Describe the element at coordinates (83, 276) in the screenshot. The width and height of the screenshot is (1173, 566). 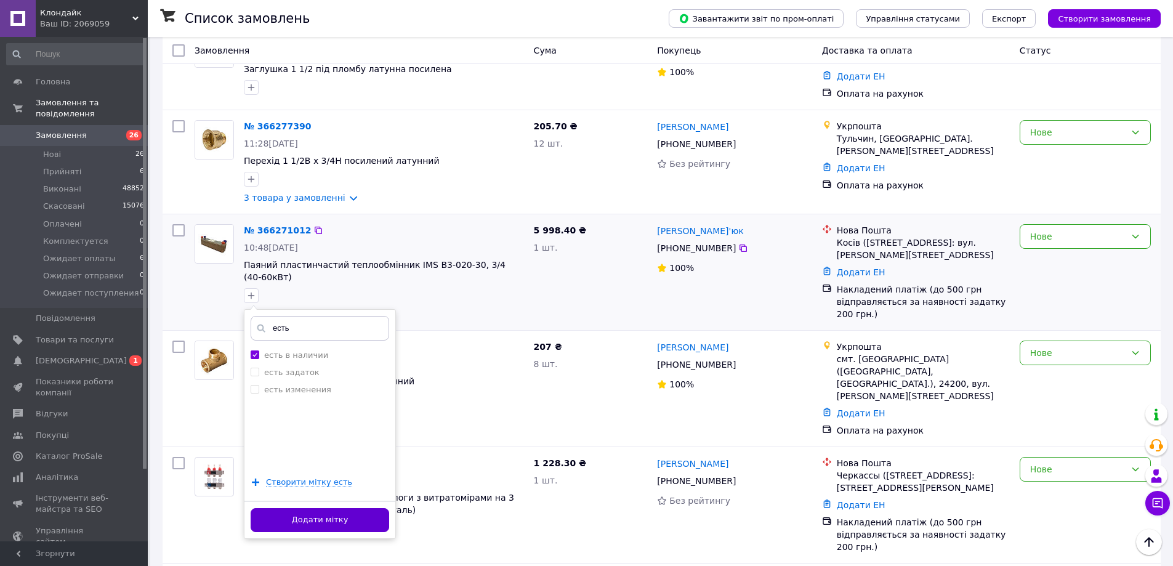
I see `span: Ожидает отправки` at that location.